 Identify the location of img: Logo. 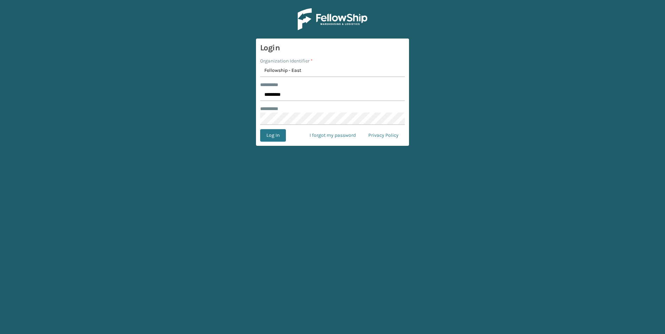
(332, 19).